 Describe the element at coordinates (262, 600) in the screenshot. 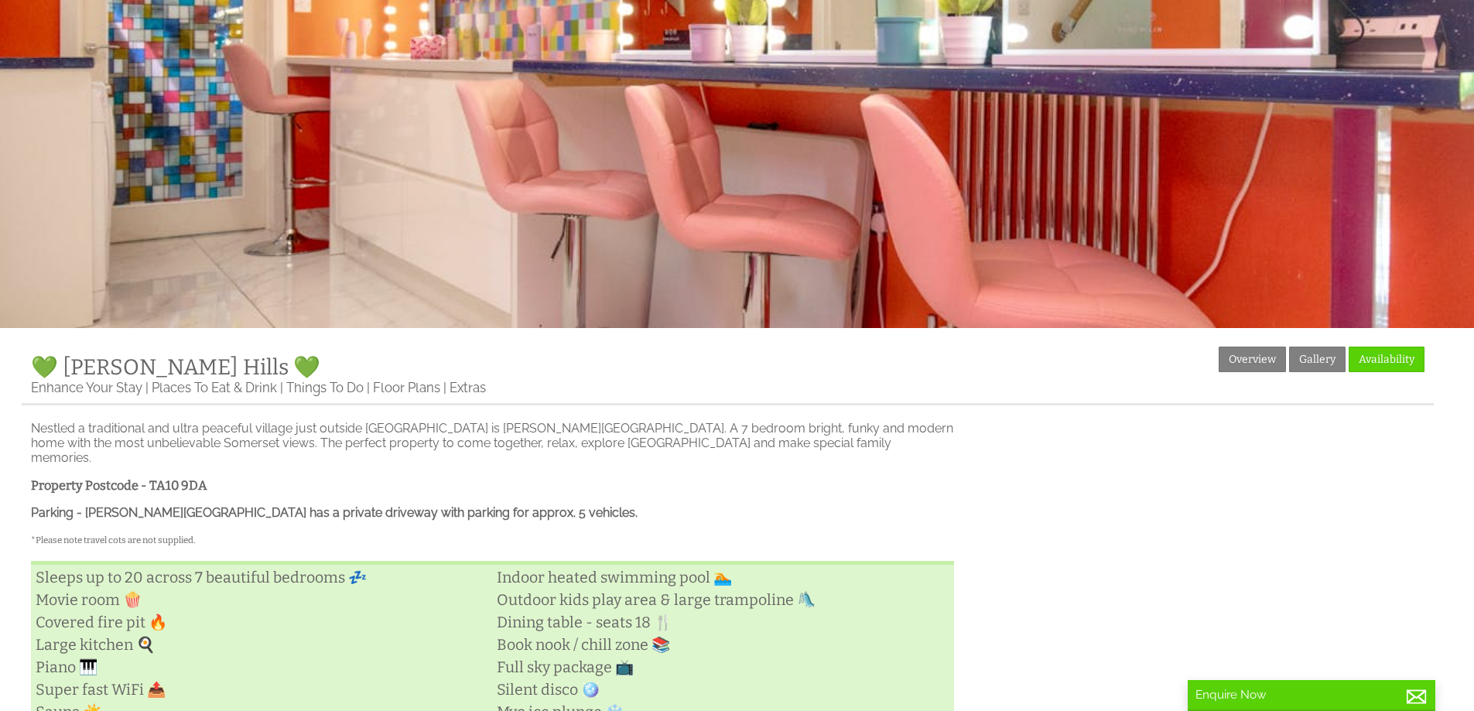

I see `li: Movie room 🍿` at that location.